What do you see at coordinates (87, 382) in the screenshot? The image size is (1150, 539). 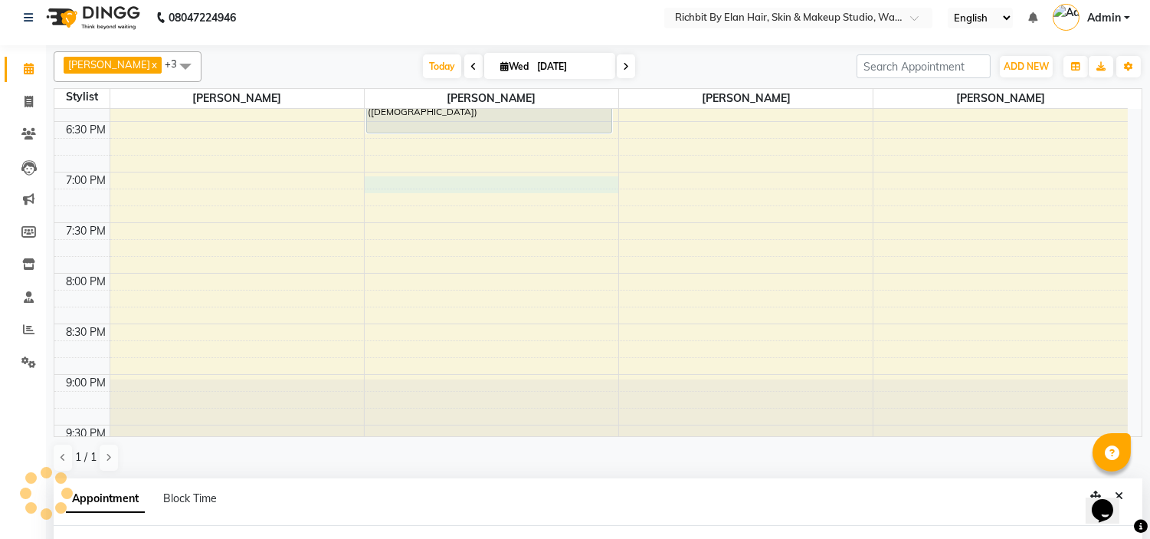 I see `div: 9:00 PM` at bounding box center [87, 382].